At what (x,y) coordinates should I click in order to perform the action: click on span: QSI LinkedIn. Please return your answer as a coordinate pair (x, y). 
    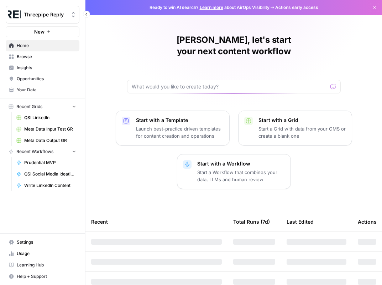
    Looking at the image, I should click on (50, 118).